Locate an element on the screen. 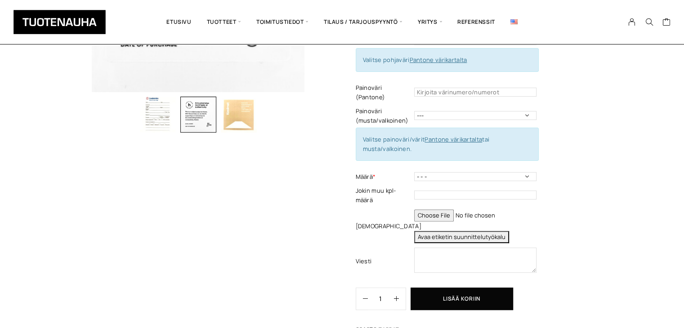 Image resolution: width=684 pixels, height=328 pixels. label: Viesti is located at coordinates (383, 261).